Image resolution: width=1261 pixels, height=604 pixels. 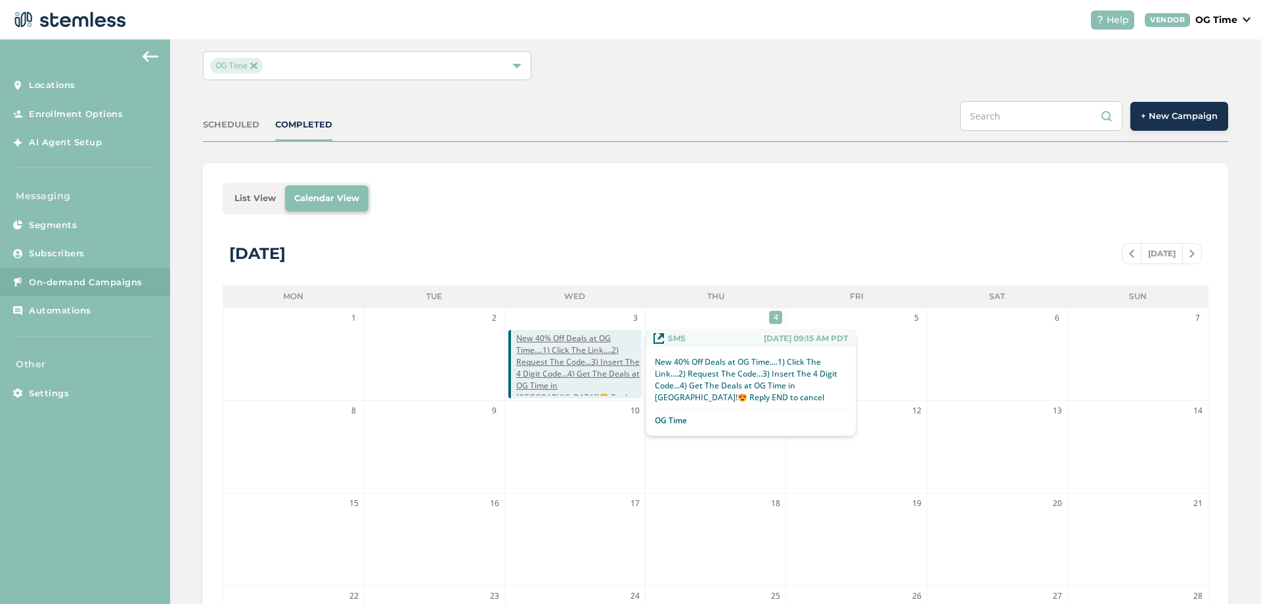 What do you see at coordinates (716, 296) in the screenshot?
I see `li: Thu` at bounding box center [716, 296].